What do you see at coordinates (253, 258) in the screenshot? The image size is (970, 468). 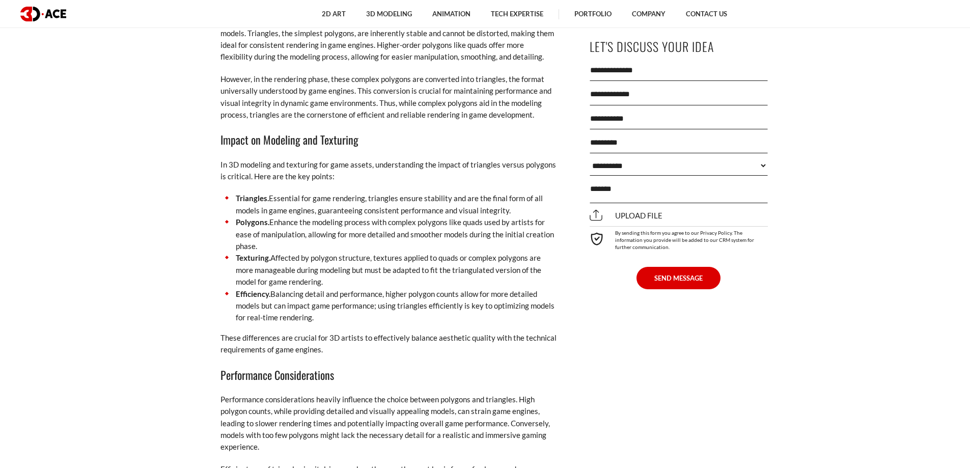 I see `strong: Texturing.` at bounding box center [253, 258].